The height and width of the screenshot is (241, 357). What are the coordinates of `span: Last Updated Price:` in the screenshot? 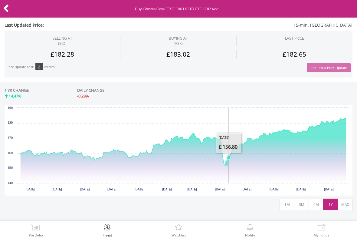 It's located at (77, 25).